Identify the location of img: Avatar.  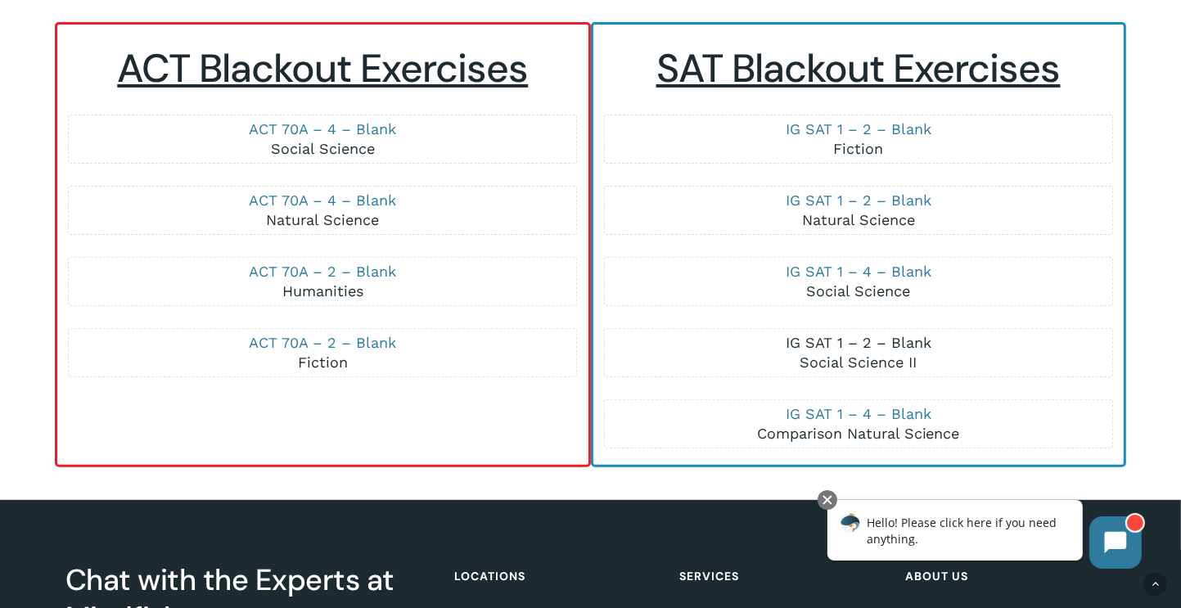
(40, 36).